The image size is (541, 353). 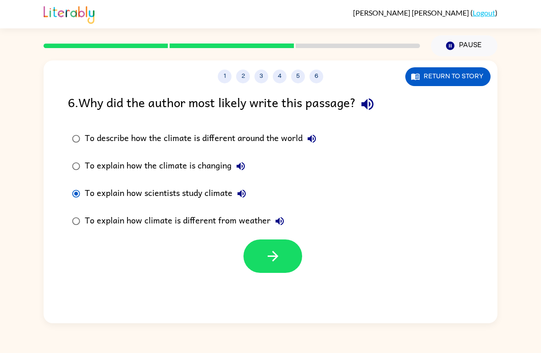 I want to click on button: To explain how scientists study climate, so click(x=242, y=194).